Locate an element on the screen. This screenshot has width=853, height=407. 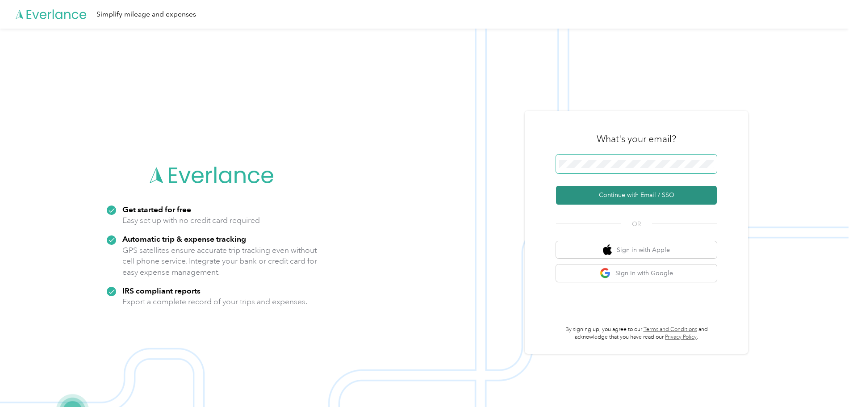
strong: Automatic trip & expense tracking is located at coordinates (184, 239).